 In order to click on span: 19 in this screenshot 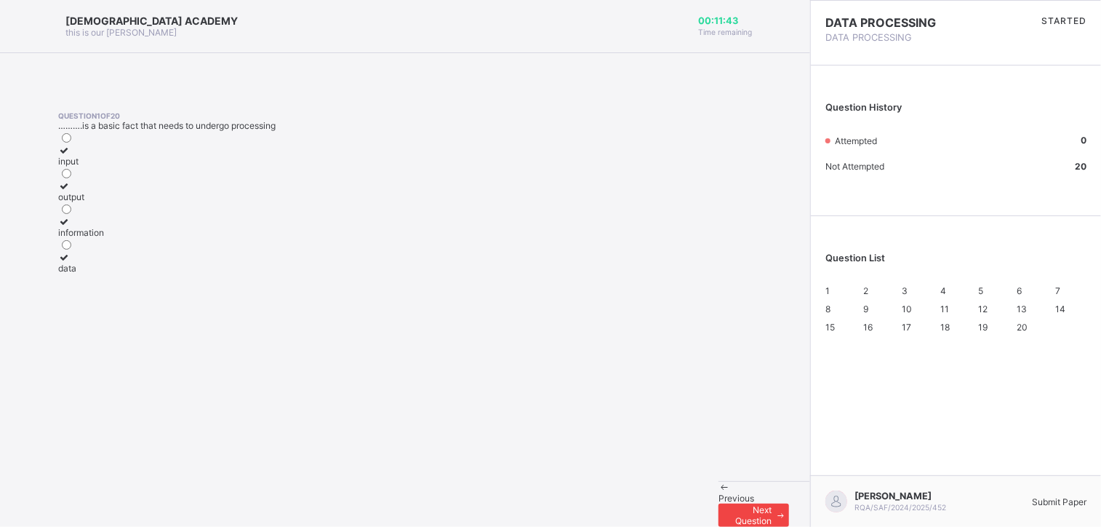, I will do `click(983, 327)`.